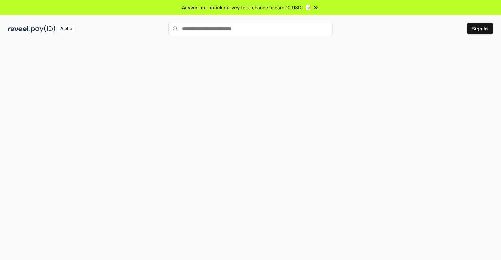  What do you see at coordinates (19, 29) in the screenshot?
I see `img: reveel_dark` at bounding box center [19, 29].